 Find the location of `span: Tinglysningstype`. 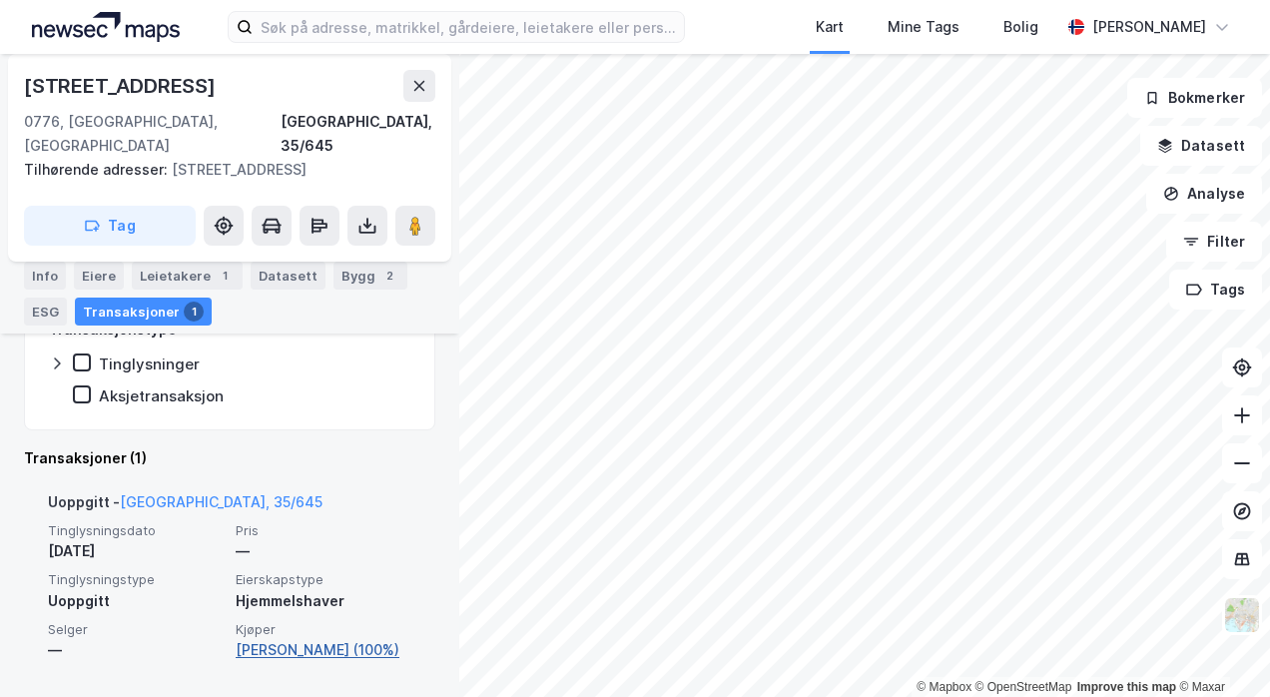

span: Tinglysningstype is located at coordinates (136, 579).